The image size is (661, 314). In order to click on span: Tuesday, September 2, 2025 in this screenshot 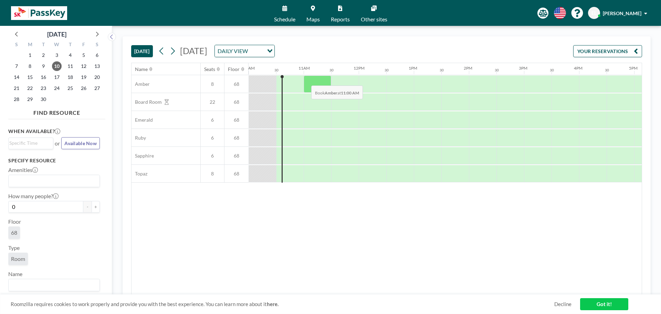, I will do `click(43, 55)`.